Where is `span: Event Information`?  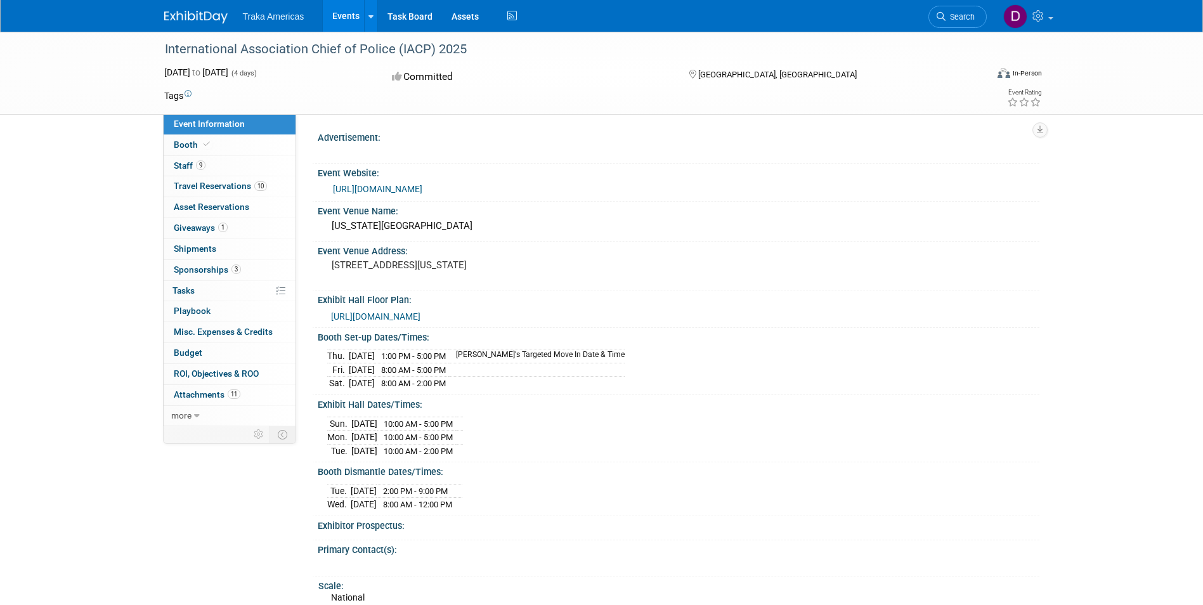 span: Event Information is located at coordinates (209, 124).